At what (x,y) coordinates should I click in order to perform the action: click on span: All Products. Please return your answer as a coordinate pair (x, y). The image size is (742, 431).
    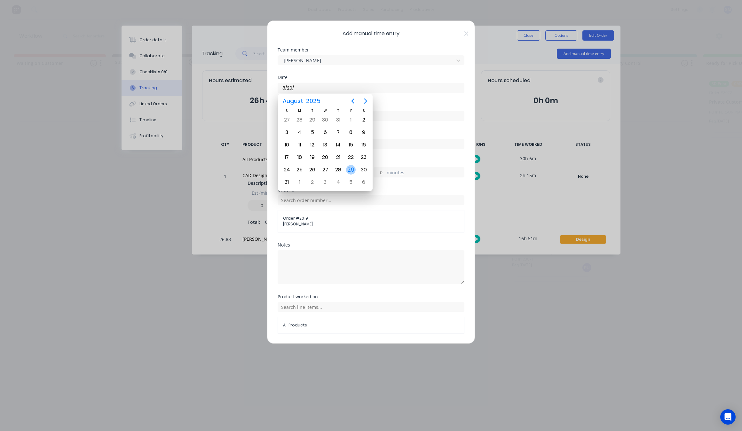
    Looking at the image, I should click on (371, 325).